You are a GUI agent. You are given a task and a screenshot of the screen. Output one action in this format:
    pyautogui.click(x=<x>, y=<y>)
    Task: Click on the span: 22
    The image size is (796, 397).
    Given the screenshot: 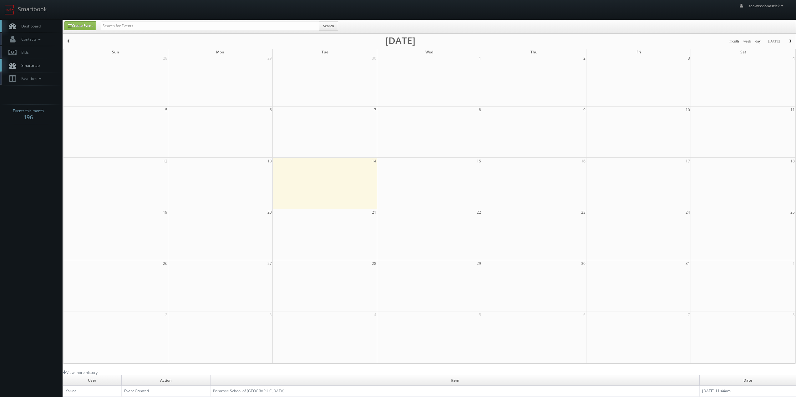 What is the action you would take?
    pyautogui.click(x=479, y=212)
    